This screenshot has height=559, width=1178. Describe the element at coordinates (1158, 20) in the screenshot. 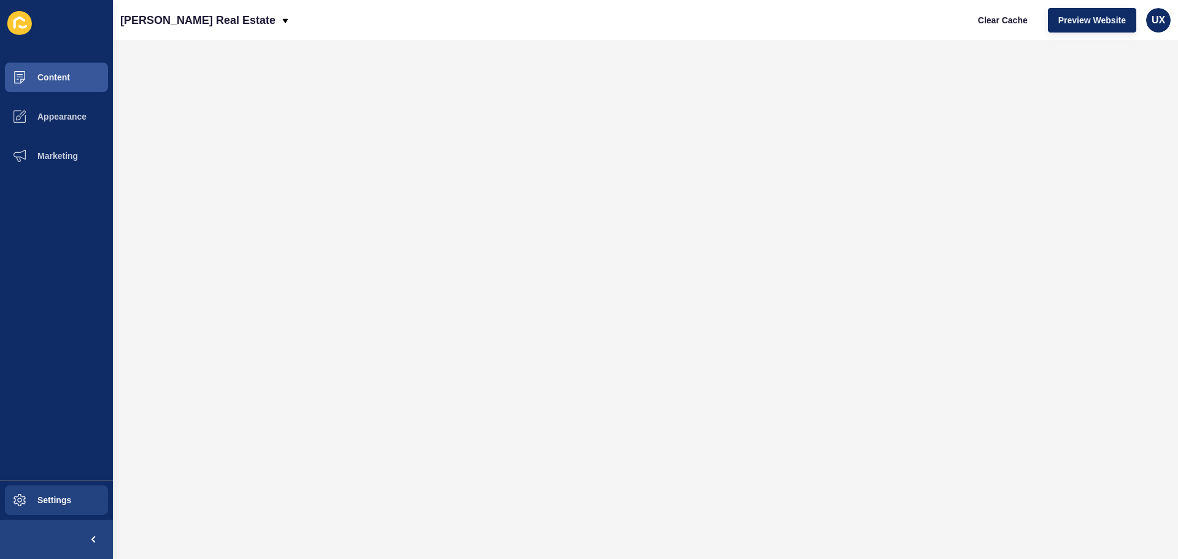

I see `span: UX` at that location.